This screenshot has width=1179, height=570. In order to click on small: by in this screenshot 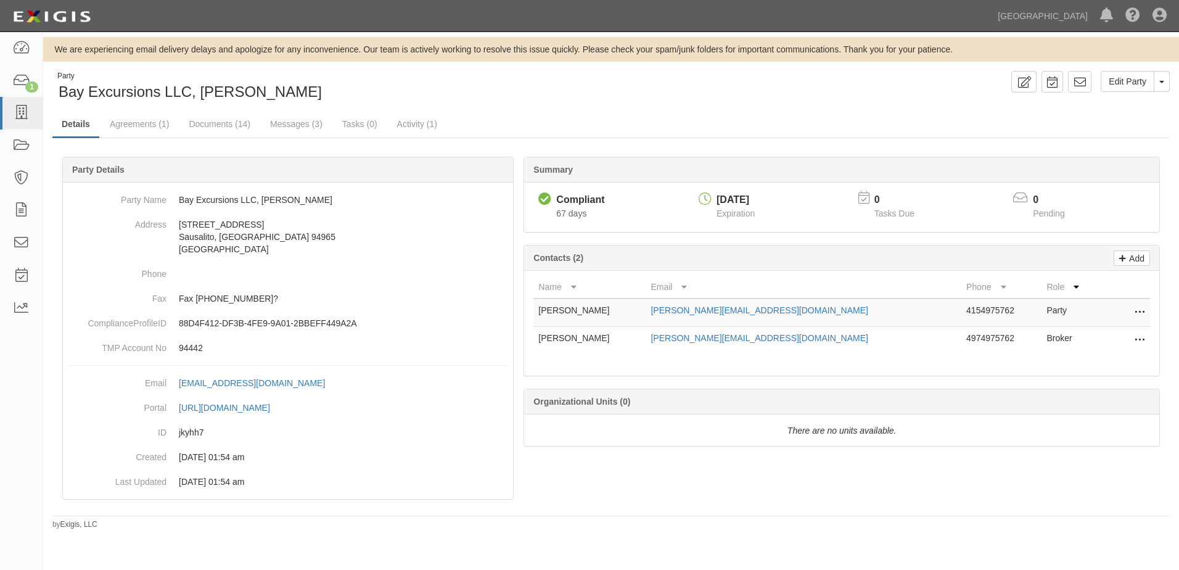, I will do `click(75, 524)`.